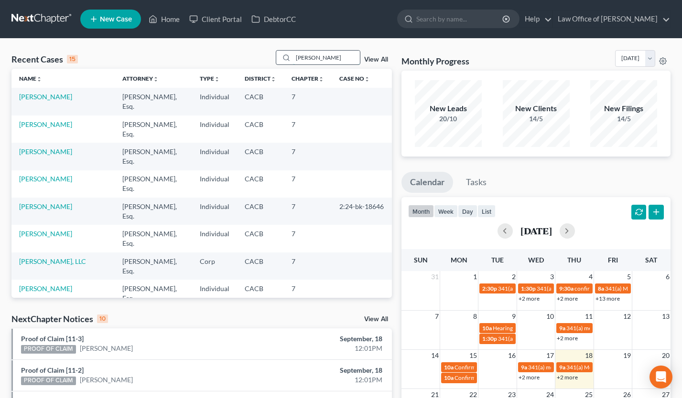  I want to click on a: Calendar, so click(427, 182).